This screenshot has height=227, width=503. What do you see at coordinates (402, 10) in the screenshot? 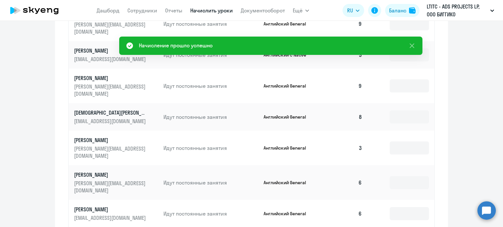
I see `button: Балансbalance` at bounding box center [402, 10].